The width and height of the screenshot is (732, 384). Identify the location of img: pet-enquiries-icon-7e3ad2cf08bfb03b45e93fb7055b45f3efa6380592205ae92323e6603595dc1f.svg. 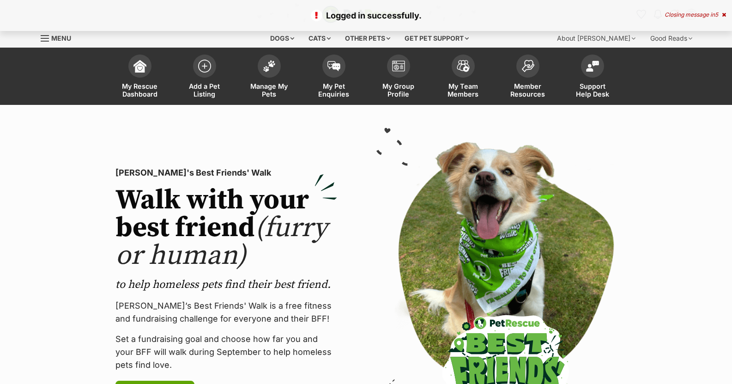
(334, 66).